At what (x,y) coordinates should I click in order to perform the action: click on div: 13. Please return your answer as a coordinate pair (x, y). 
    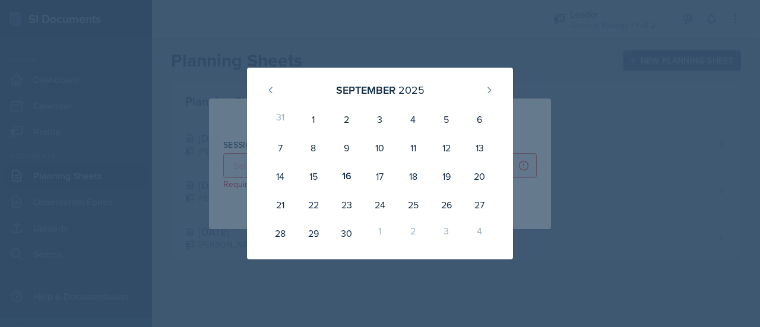
    Looking at the image, I should click on (480, 148).